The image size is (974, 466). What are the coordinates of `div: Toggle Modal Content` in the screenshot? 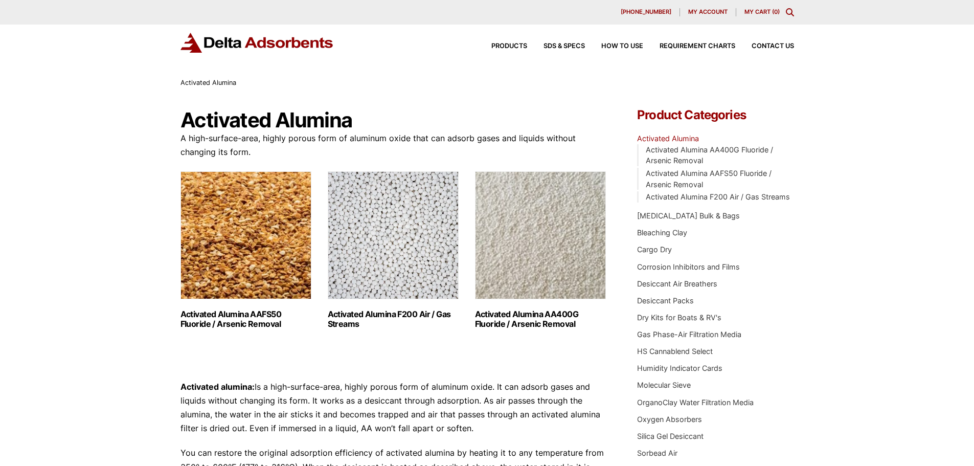 It's located at (790, 12).